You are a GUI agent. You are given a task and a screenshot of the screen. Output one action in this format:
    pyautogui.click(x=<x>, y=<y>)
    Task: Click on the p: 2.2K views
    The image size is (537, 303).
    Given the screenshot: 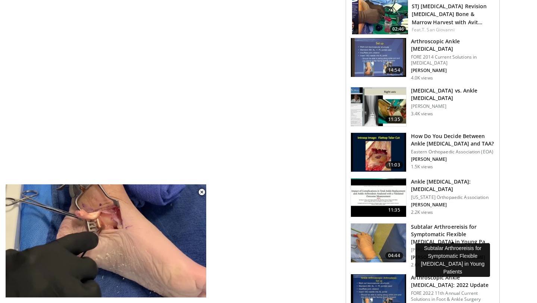 What is the action you would take?
    pyautogui.click(x=422, y=212)
    